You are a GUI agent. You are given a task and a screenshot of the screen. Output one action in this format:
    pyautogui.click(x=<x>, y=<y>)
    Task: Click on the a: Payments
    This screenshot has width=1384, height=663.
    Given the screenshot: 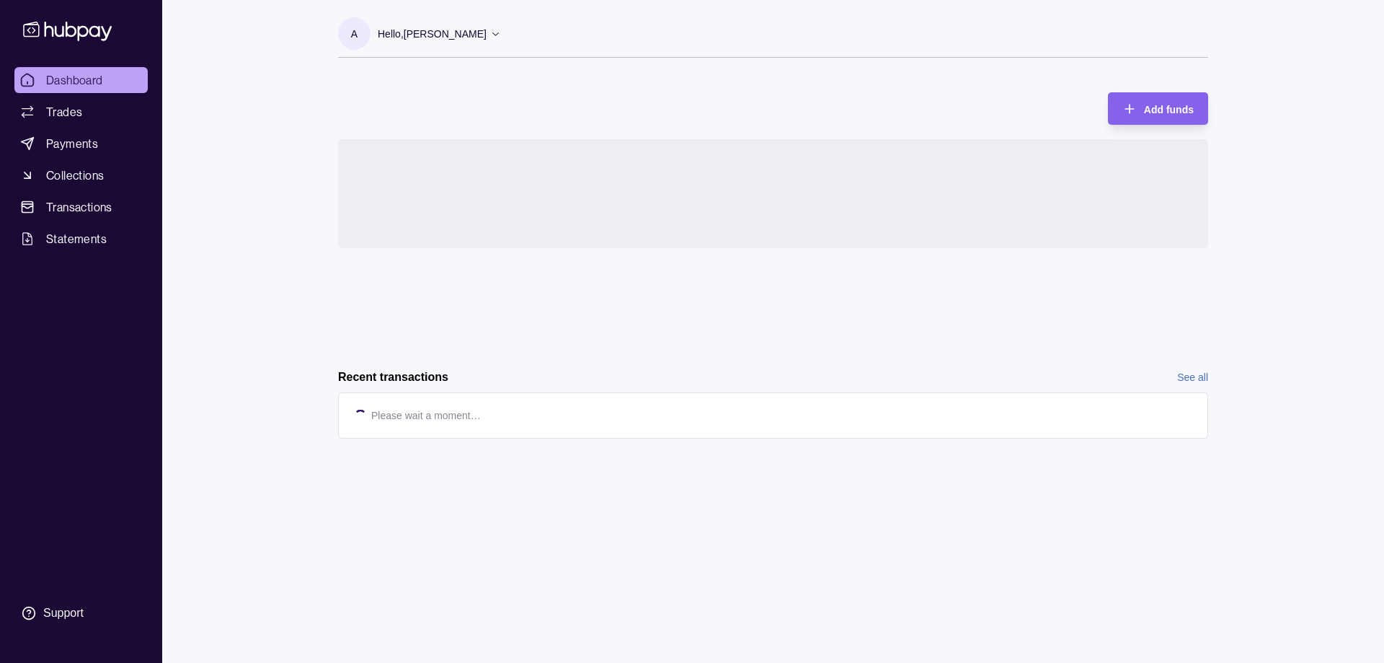 What is the action you would take?
    pyautogui.click(x=81, y=143)
    